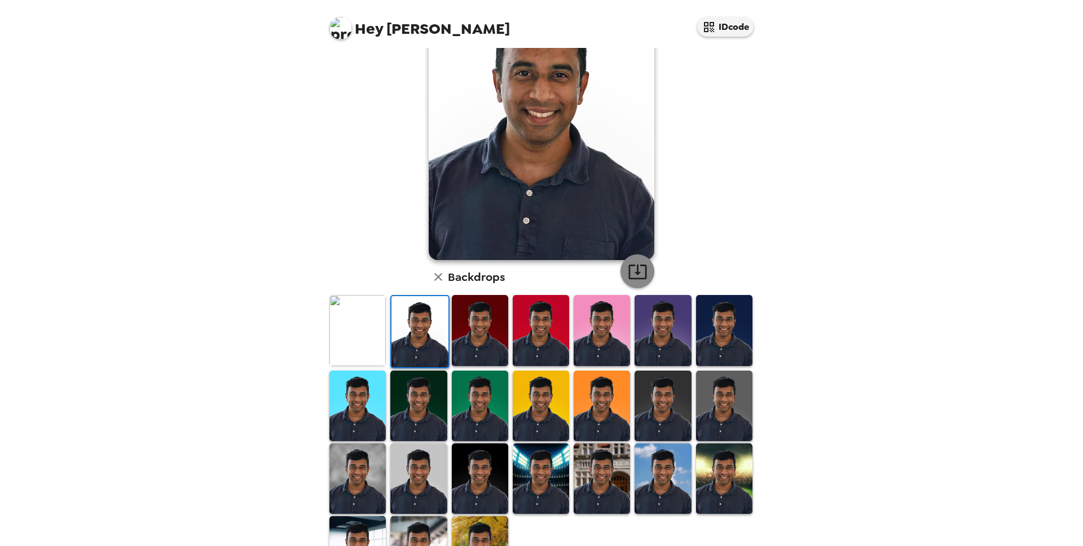  I want to click on button: IDcode, so click(725, 27).